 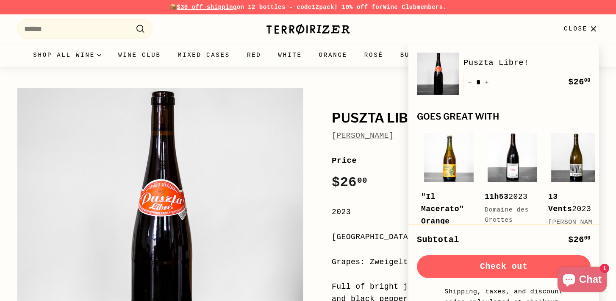 I want to click on a: White, so click(x=290, y=55).